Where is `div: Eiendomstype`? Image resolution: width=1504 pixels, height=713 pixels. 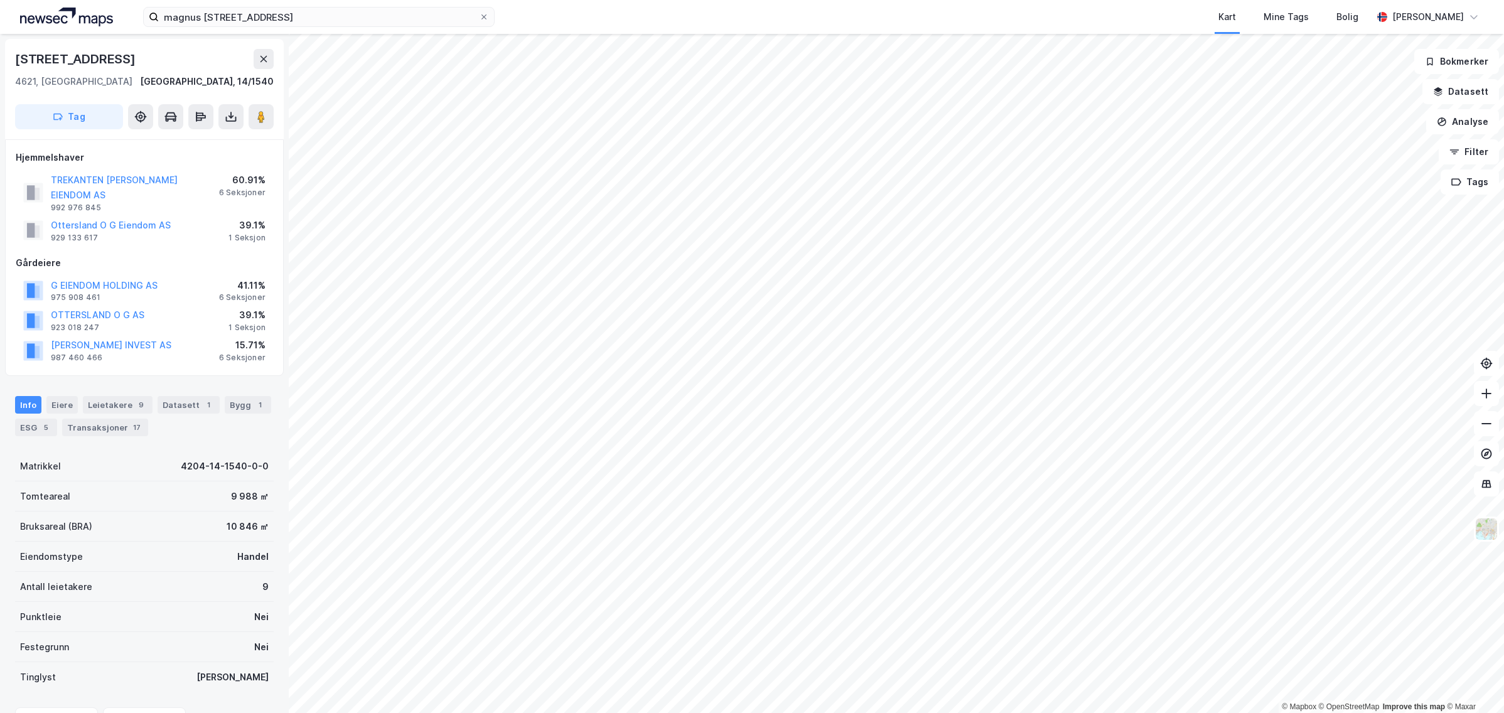
div: Eiendomstype is located at coordinates (51, 557).